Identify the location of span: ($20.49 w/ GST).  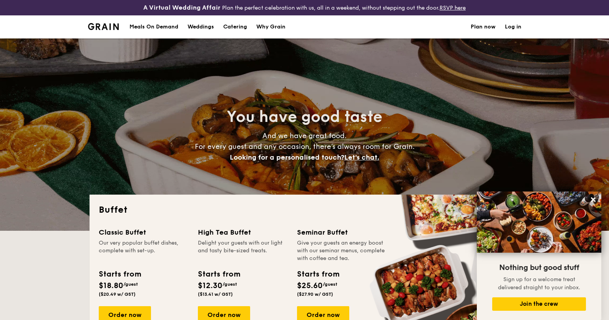
(117, 294).